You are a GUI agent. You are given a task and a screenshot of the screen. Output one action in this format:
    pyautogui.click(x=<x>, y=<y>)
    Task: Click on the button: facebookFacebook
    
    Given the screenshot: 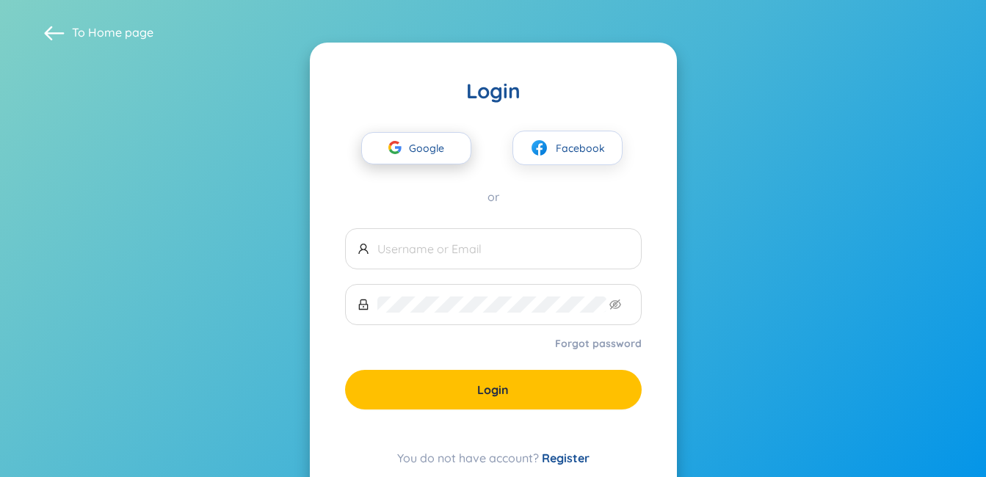 What is the action you would take?
    pyautogui.click(x=567, y=148)
    